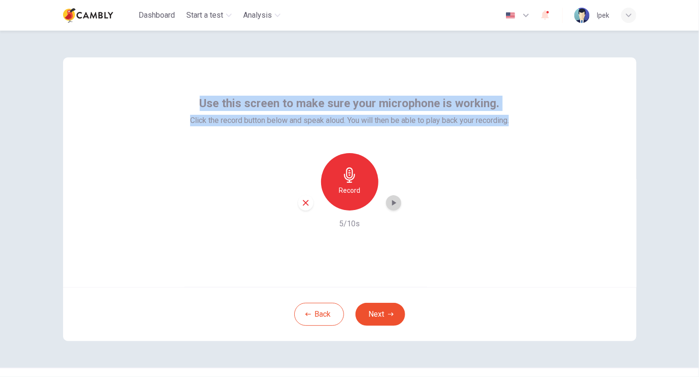 The height and width of the screenshot is (377, 699). Describe the element at coordinates (157, 15) in the screenshot. I see `span: Dashboard` at that location.